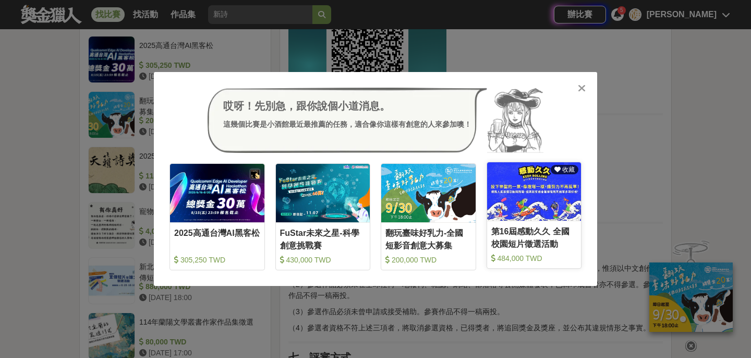  Describe the element at coordinates (428, 216) in the screenshot. I see `a: Cover Image翻玩臺味好乳力-全國短影音創意大募集 200,000 TWD` at that location.